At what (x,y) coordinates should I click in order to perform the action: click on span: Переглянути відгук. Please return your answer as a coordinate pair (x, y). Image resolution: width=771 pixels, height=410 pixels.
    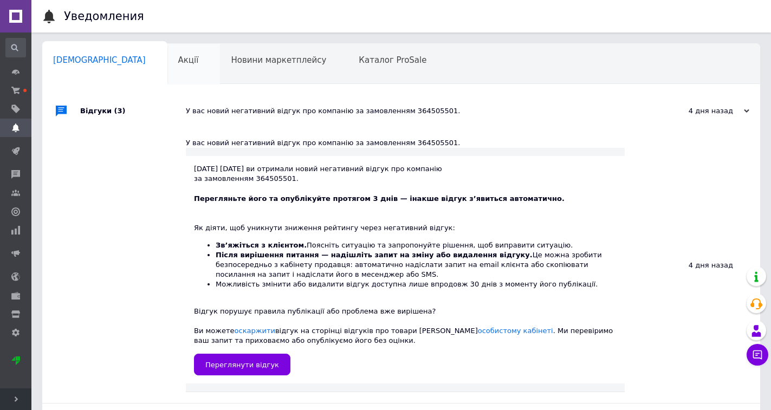
    Looking at the image, I should click on (242, 364).